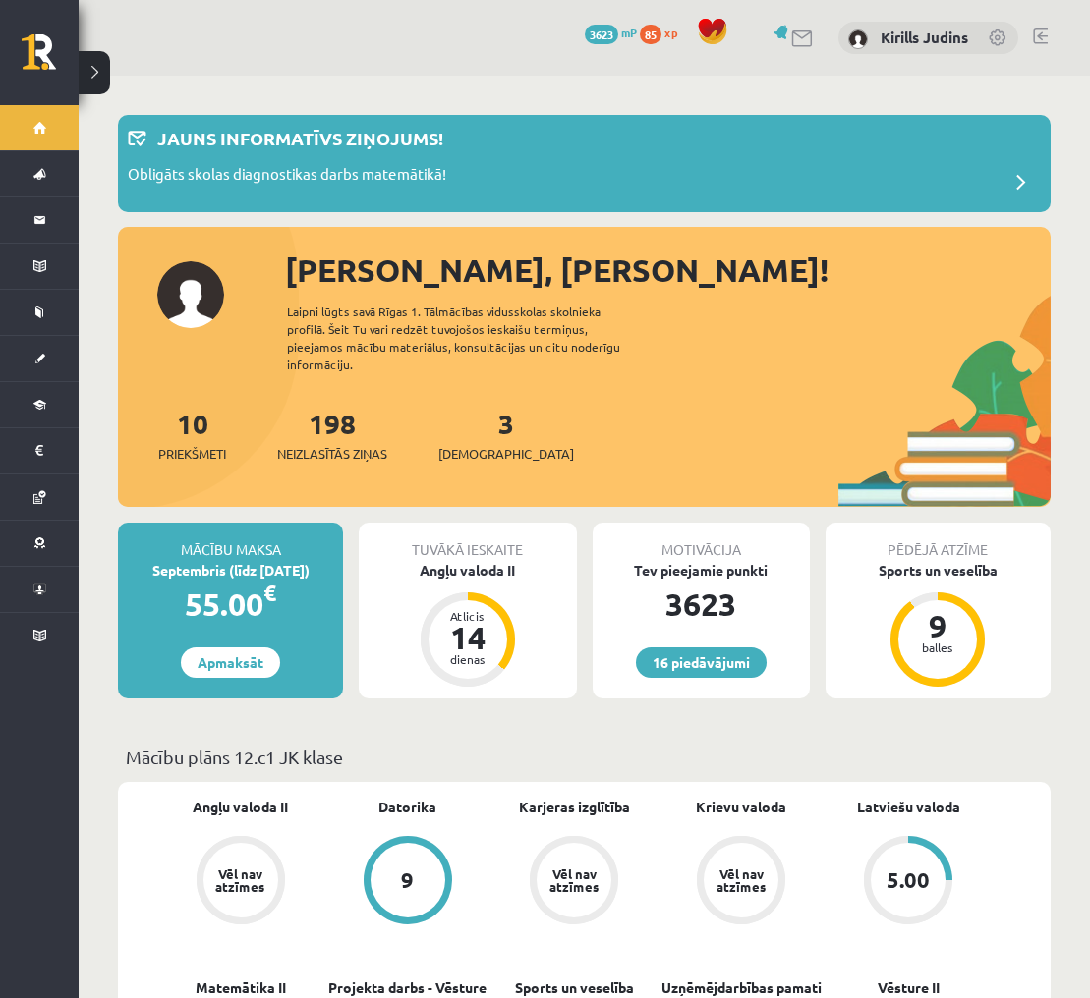  I want to click on span: mP, so click(629, 32).